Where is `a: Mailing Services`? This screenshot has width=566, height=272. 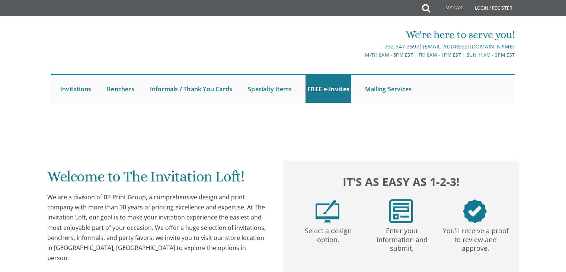
a: Mailing Services is located at coordinates (388, 89).